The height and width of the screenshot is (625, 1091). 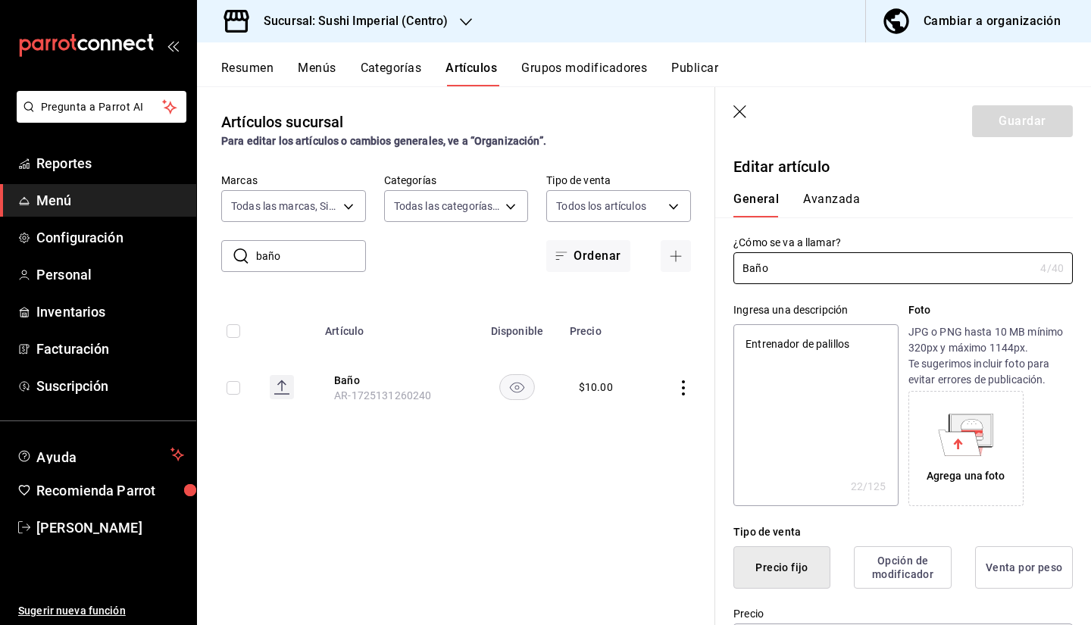 I want to click on span: Ayuda, so click(x=100, y=455).